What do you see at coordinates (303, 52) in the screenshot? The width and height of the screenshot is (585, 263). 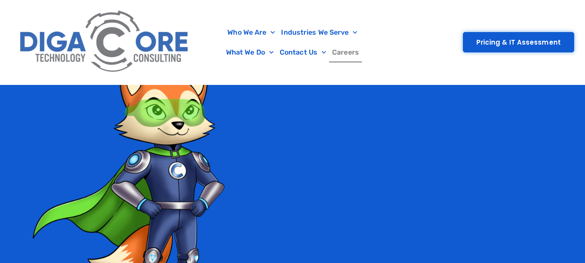 I see `a: Contact Us` at bounding box center [303, 52].